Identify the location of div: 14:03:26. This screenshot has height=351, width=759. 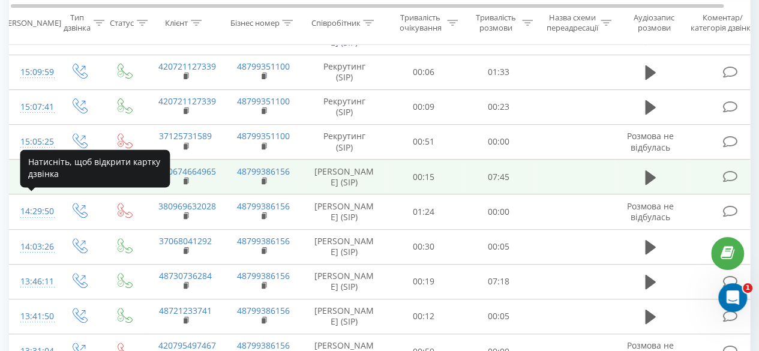
(32, 247).